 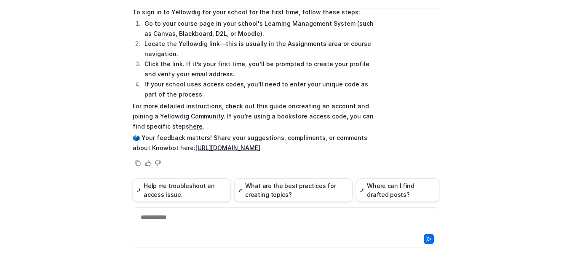 What do you see at coordinates (256, 143) in the screenshot?
I see `p: 🗳️ Your feedback matters! Share your suggestions, compliments, or comments about Knowbot here:` at bounding box center [256, 143].